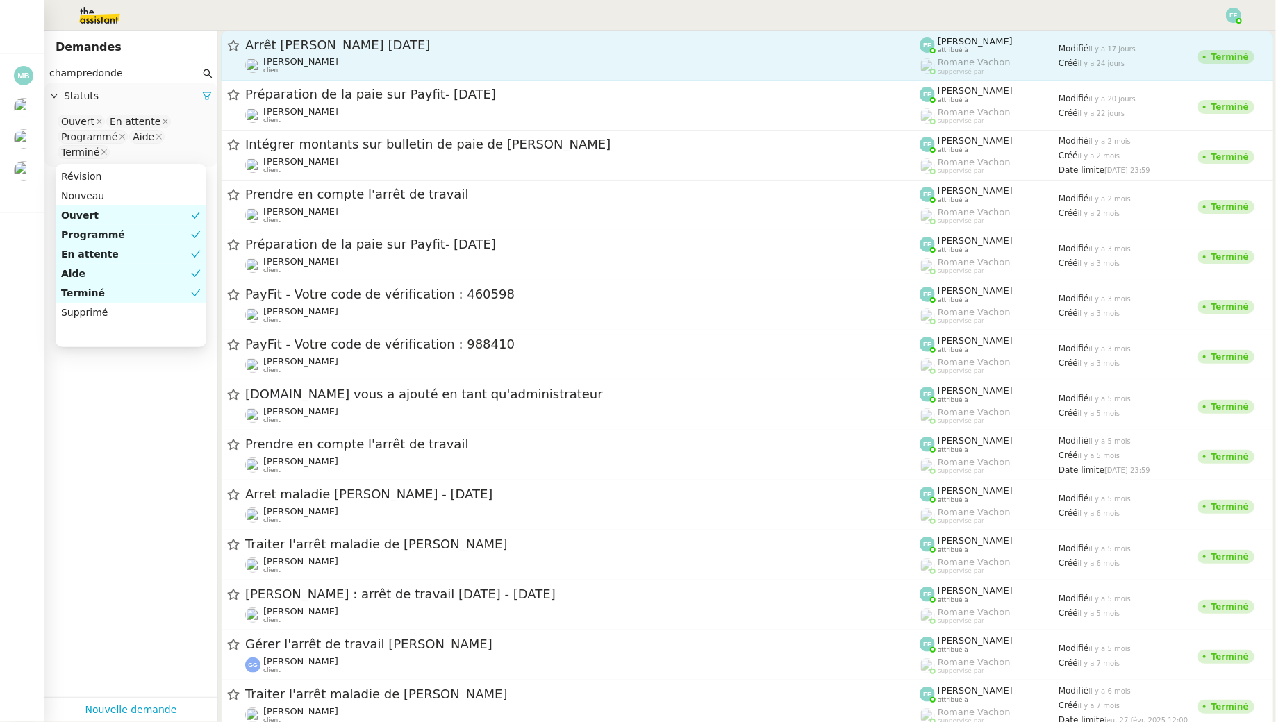 This screenshot has height=722, width=1276. What do you see at coordinates (133, 96) in the screenshot?
I see `span: Statuts` at bounding box center [133, 96].